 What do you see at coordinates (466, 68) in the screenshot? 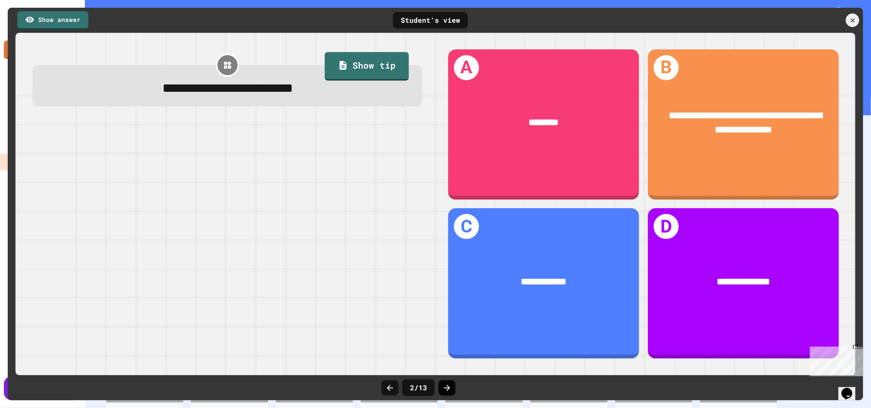
I see `h1: A` at bounding box center [466, 68].